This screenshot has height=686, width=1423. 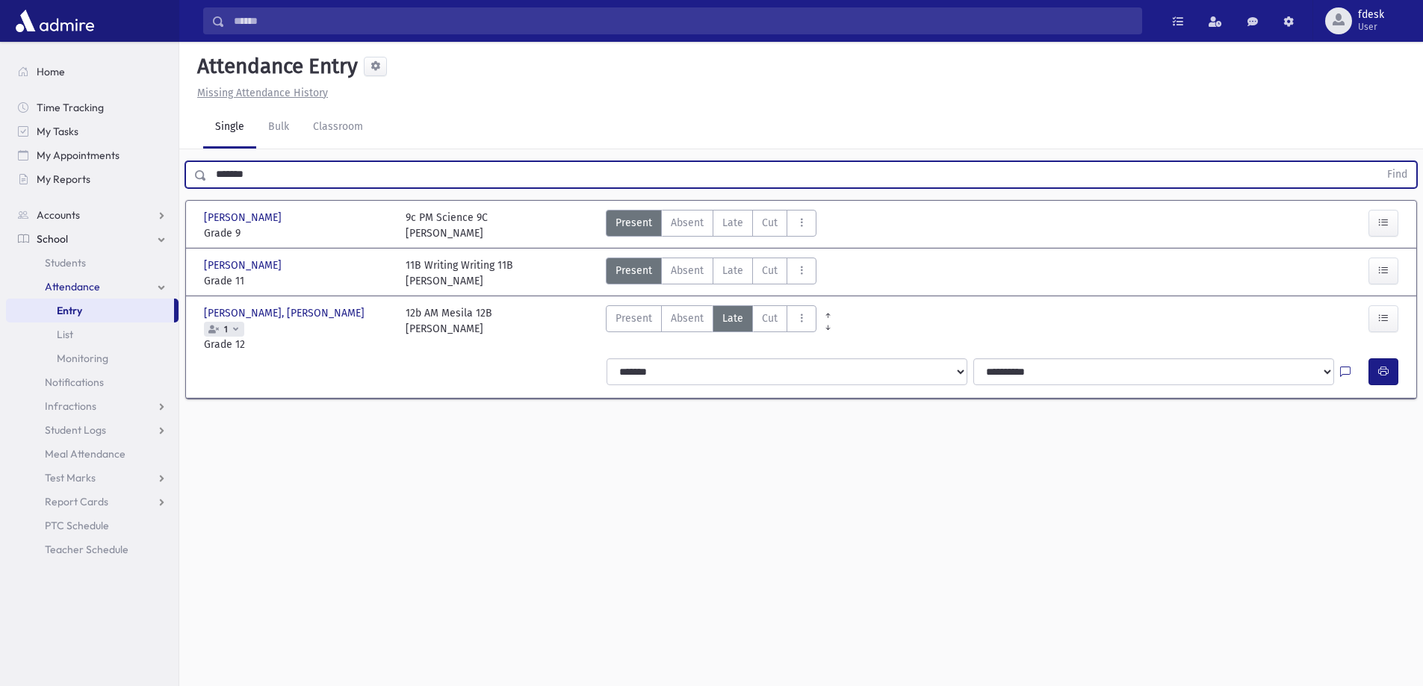 What do you see at coordinates (76, 502) in the screenshot?
I see `span: Report Cards` at bounding box center [76, 502].